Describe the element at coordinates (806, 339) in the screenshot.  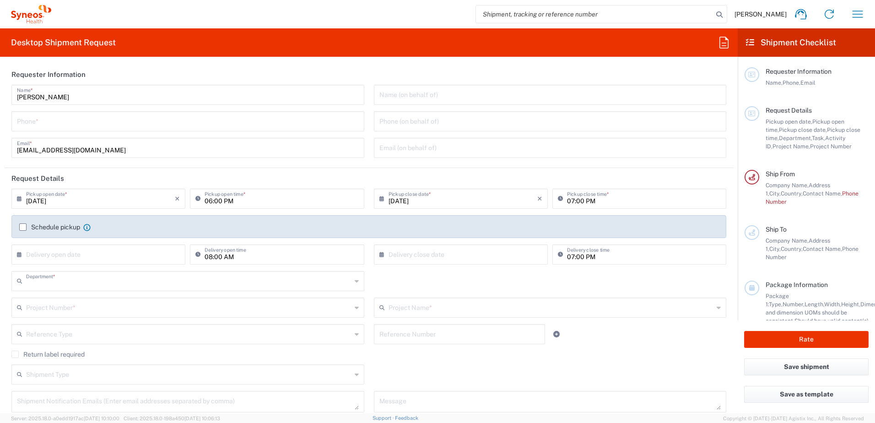
I see `button: Rate` at that location.